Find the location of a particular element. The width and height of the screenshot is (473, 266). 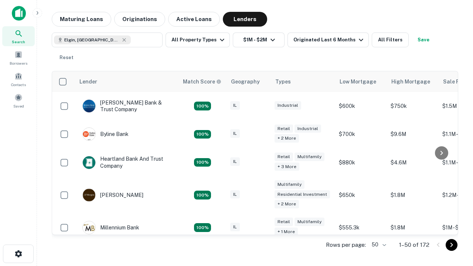

button: Reset is located at coordinates (67, 58).